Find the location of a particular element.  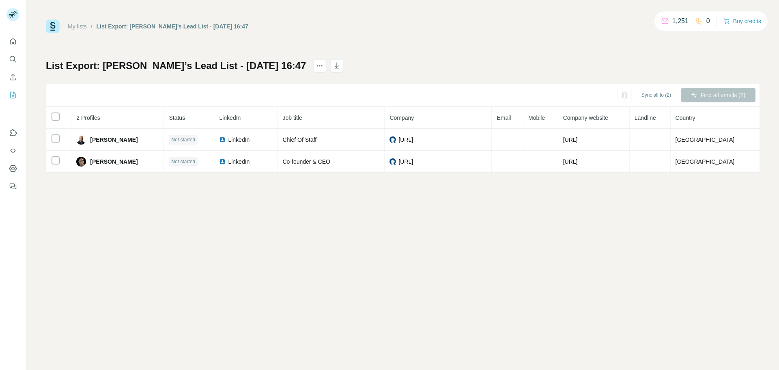

p: 1,251 is located at coordinates (680, 21).